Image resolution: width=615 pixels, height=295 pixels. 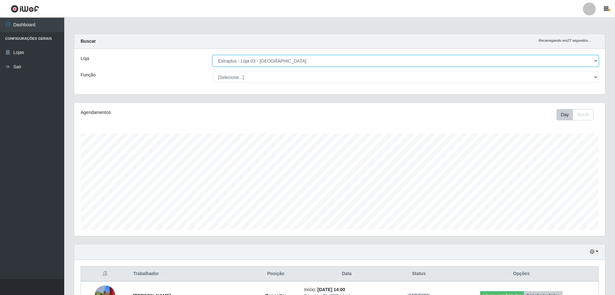 What do you see at coordinates (276, 274) in the screenshot?
I see `th: Posição` at bounding box center [276, 274].